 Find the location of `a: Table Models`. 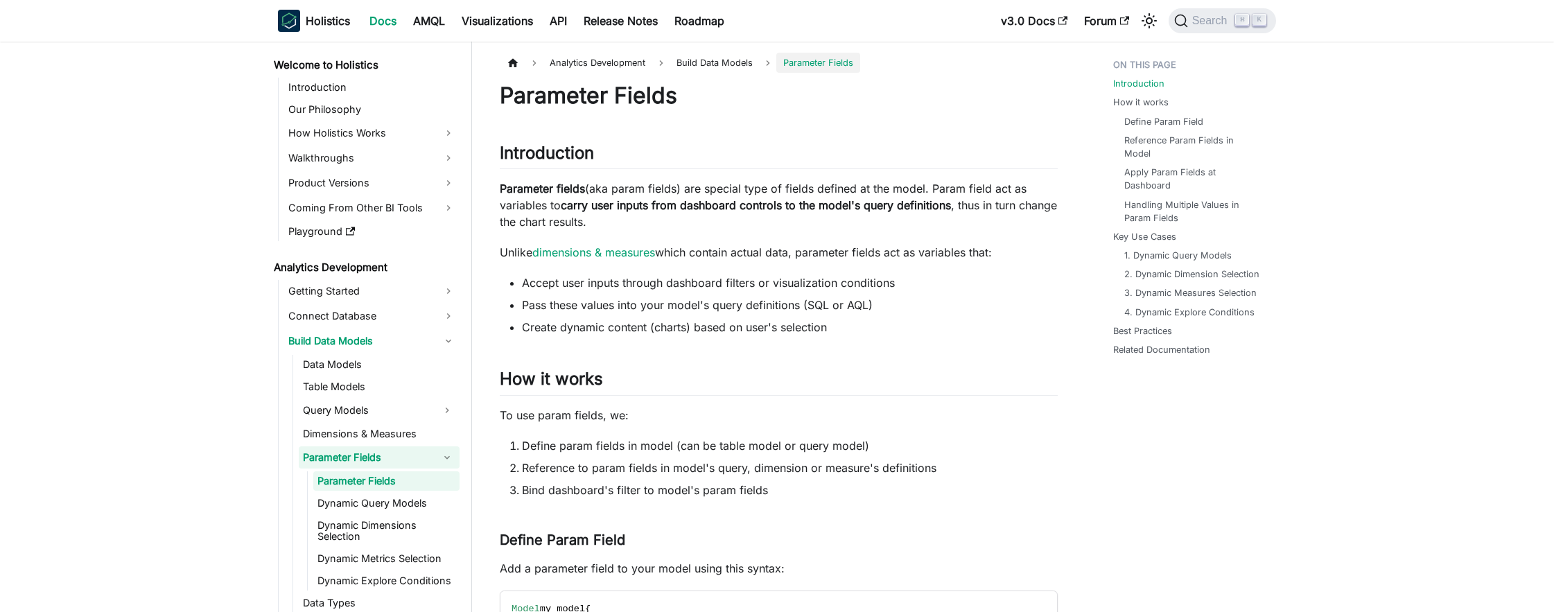

a: Table Models is located at coordinates (379, 387).